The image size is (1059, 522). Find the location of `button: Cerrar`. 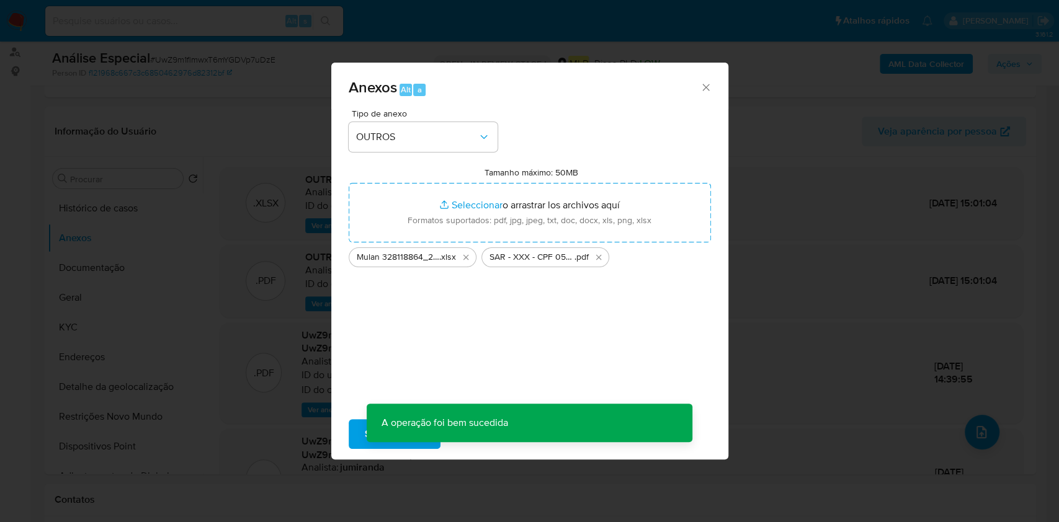

button: Cerrar is located at coordinates (705, 87).